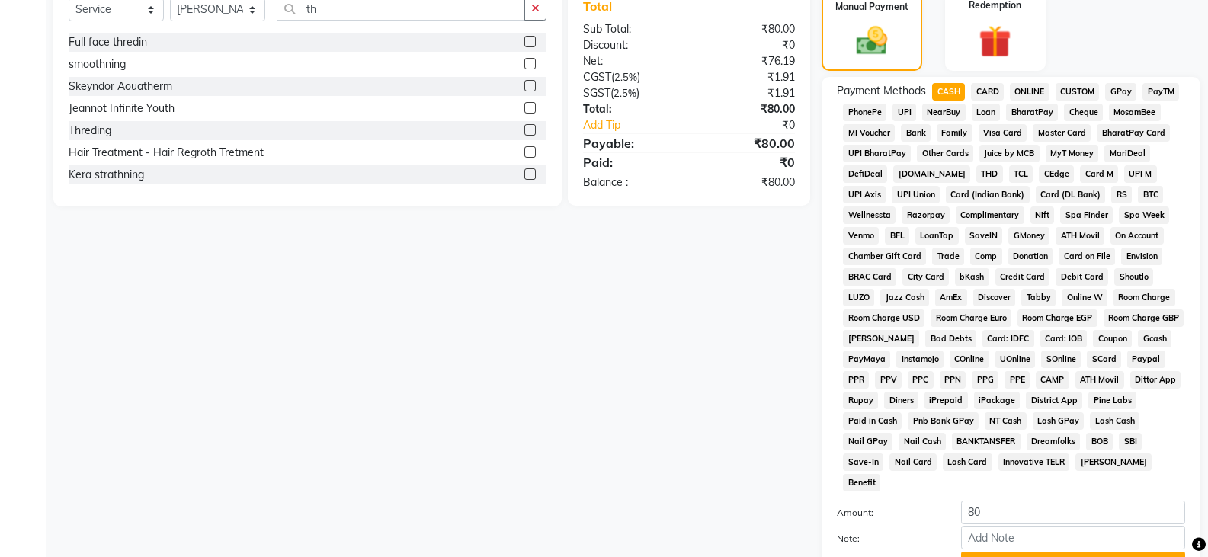 The image size is (1208, 557). I want to click on span: Discover, so click(994, 297).